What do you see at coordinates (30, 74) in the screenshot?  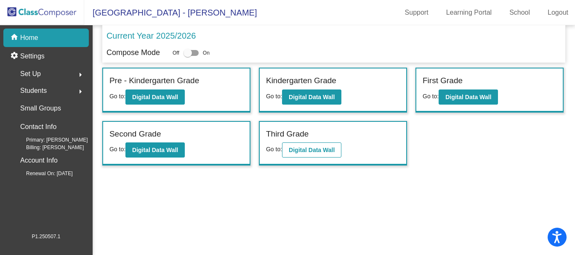 I see `span: Set Up` at bounding box center [30, 74].